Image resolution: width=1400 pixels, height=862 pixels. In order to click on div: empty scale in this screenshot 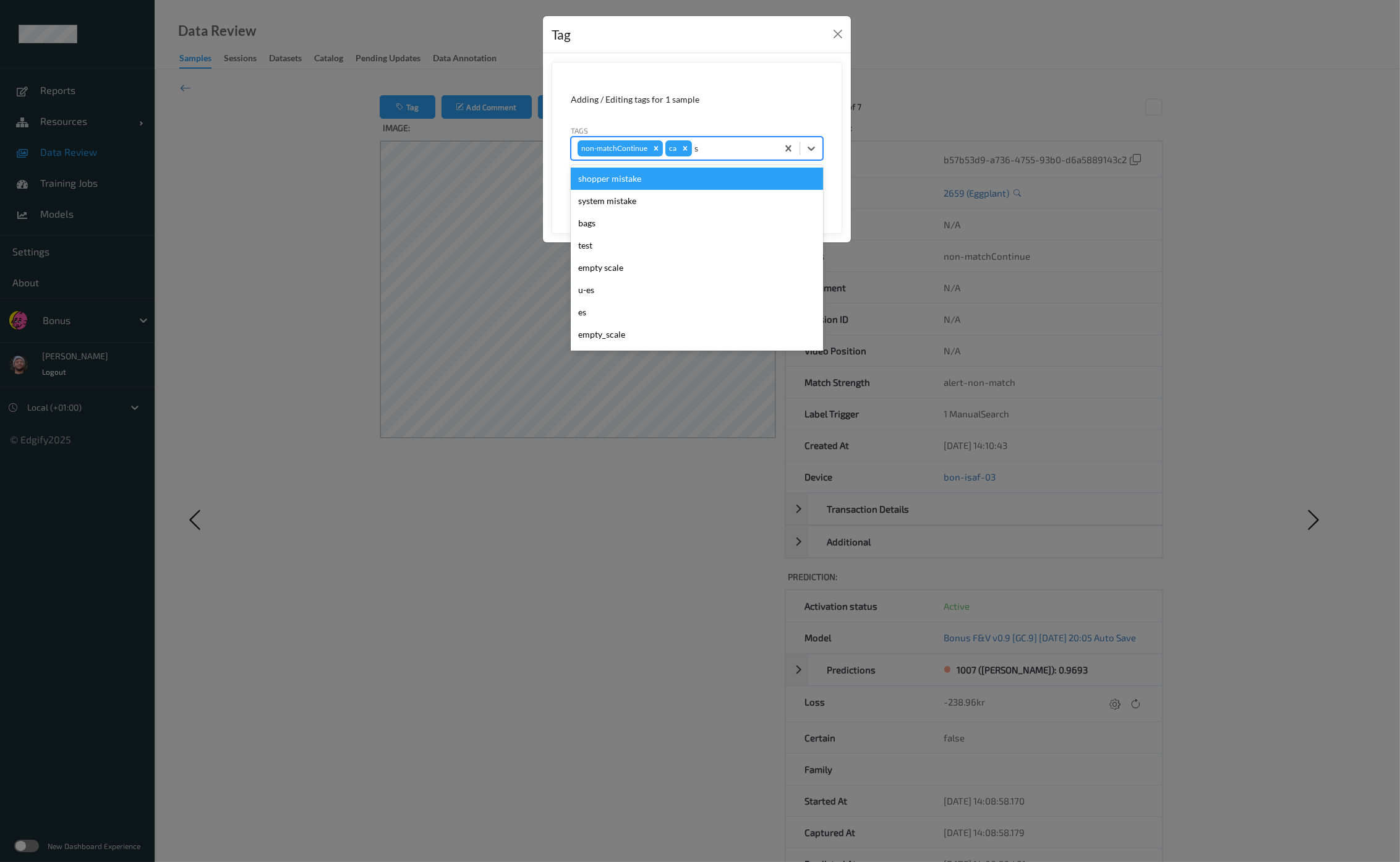, I will do `click(697, 267)`.